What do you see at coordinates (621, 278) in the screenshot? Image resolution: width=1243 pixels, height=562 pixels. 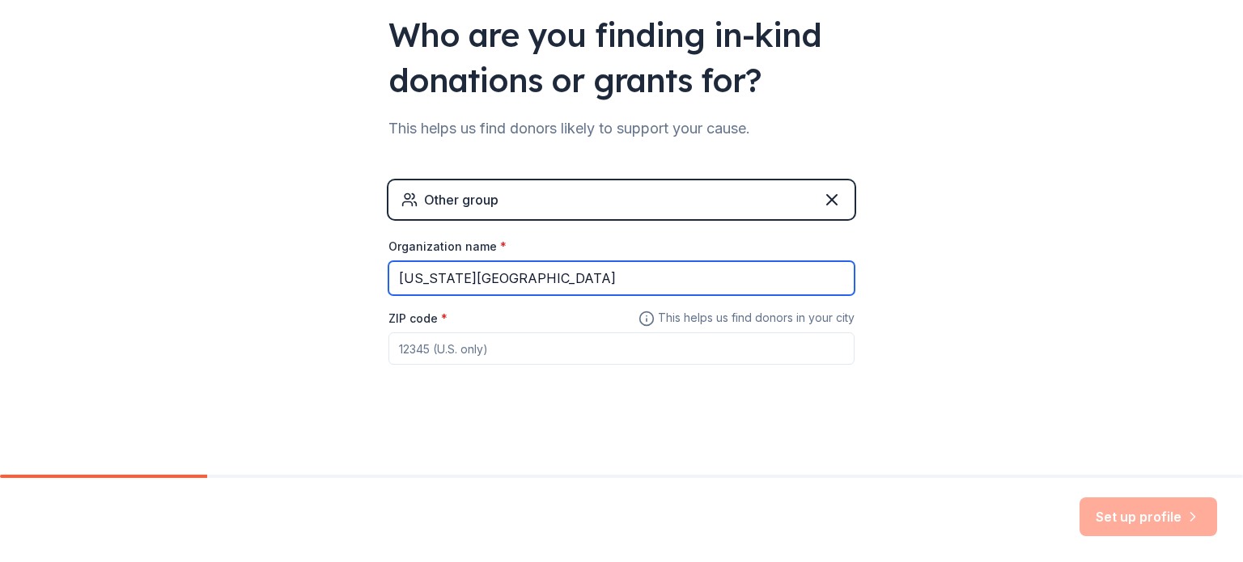 I see `input: American Red Cross` at bounding box center [621, 278].